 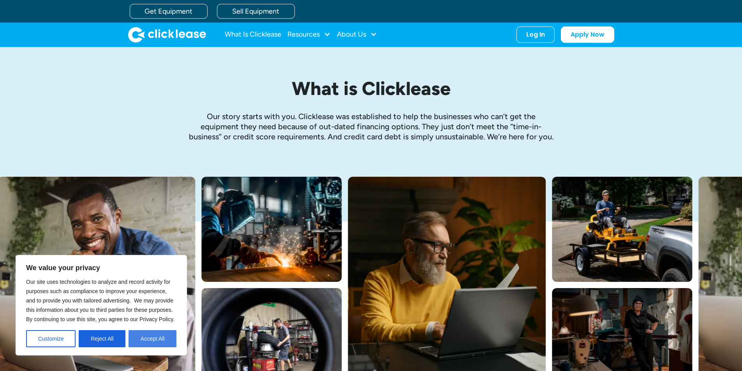 I want to click on p: We value your privacy, so click(x=101, y=268).